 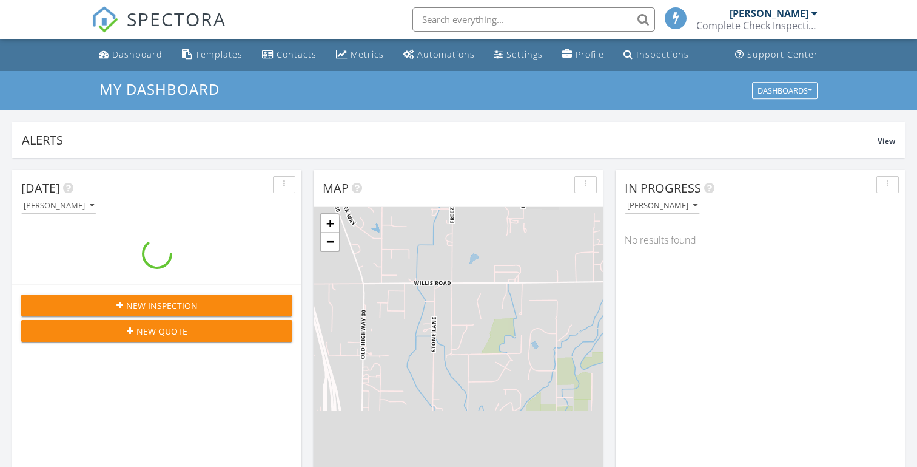 What do you see at coordinates (519, 55) in the screenshot?
I see `a: Settings` at bounding box center [519, 55].